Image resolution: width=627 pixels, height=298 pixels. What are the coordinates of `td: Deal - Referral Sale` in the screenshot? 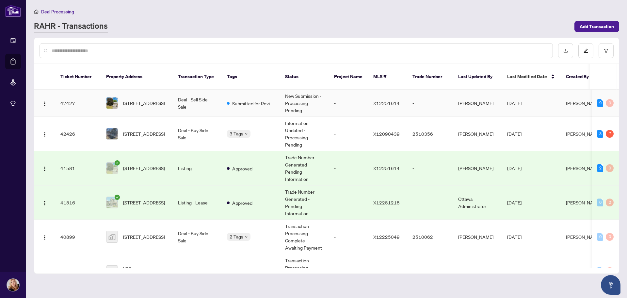 It's located at (197, 271).